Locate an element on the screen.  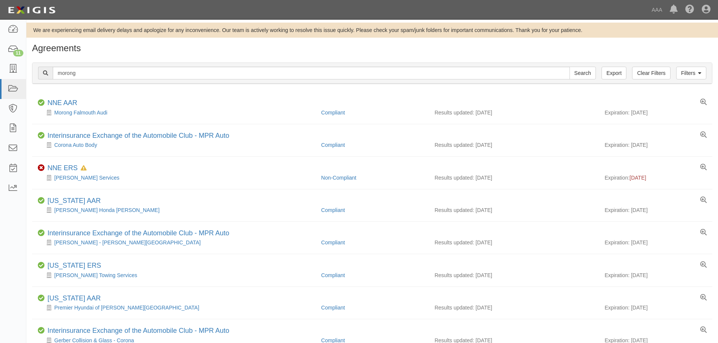
i: Non-Compliant is located at coordinates (41, 168).